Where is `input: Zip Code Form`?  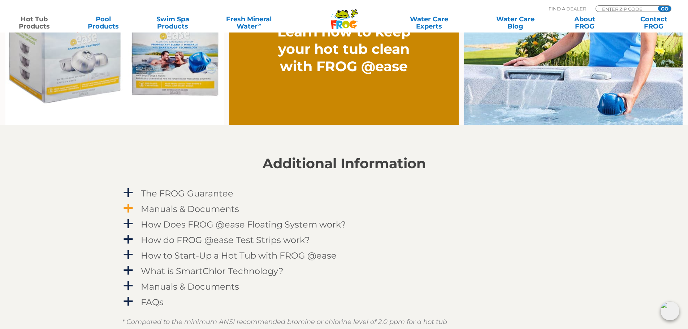 input: Zip Code Form is located at coordinates (625, 9).